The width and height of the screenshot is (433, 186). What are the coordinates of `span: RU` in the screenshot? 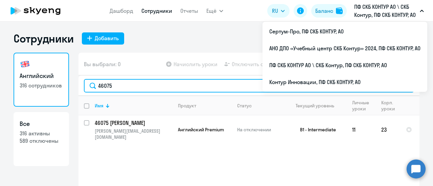 It's located at (275, 11).